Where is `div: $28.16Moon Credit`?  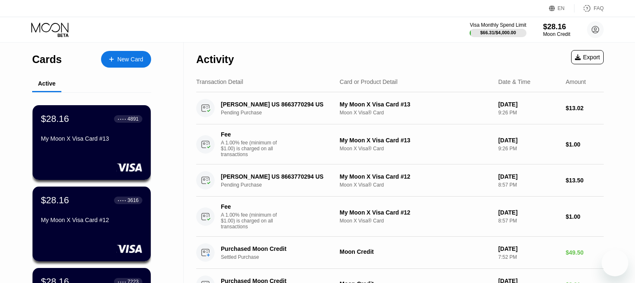 div: $28.16Moon Credit is located at coordinates (556, 30).